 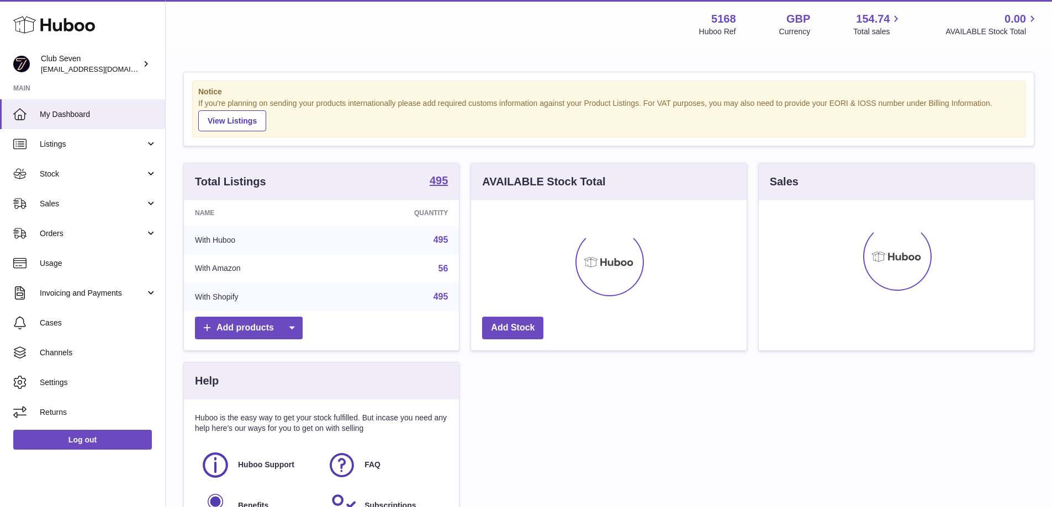 What do you see at coordinates (230, 182) in the screenshot?
I see `h3: Total Listings` at bounding box center [230, 182].